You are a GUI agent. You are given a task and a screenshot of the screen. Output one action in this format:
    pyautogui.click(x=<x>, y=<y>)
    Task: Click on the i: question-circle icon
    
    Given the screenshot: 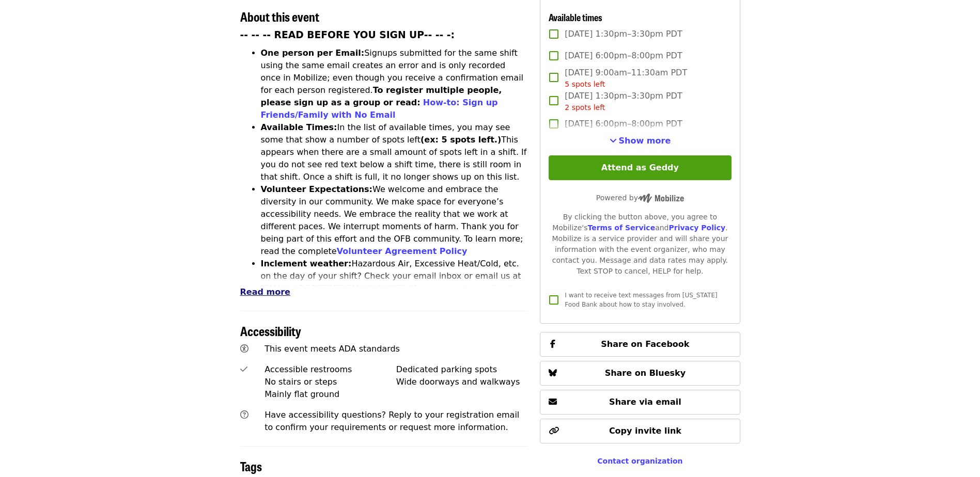 What is the action you would take?
    pyautogui.click(x=244, y=415)
    